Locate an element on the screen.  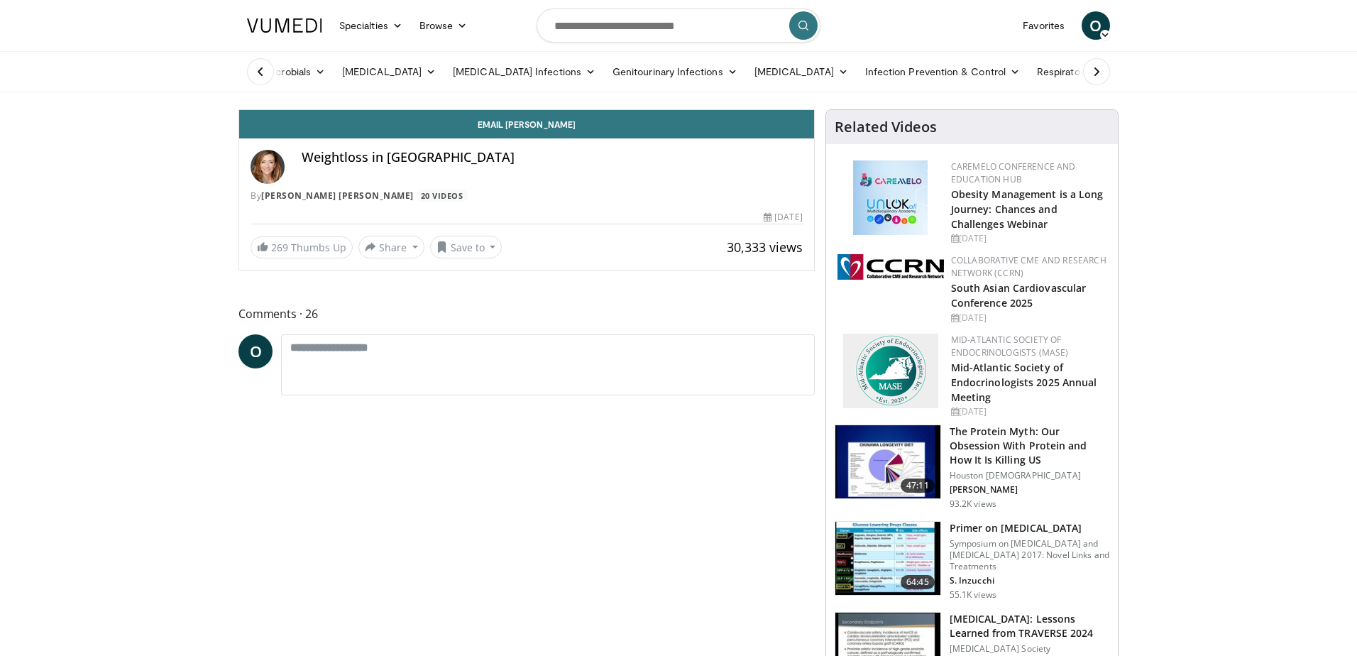
a: 269 Thumbs Up is located at coordinates (302, 247).